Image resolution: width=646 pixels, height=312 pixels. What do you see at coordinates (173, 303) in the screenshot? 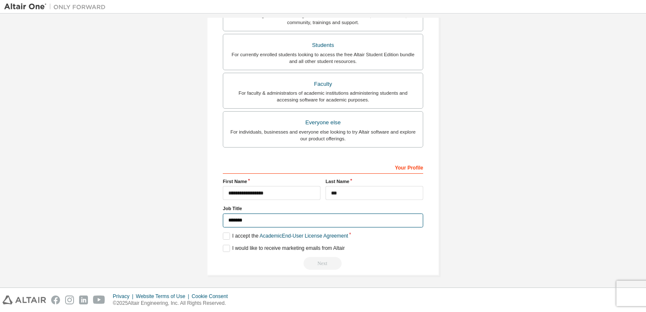
I see `p: © 2025 Altair Engineering, Inc. All Rights Reserved.` at bounding box center [173, 303].